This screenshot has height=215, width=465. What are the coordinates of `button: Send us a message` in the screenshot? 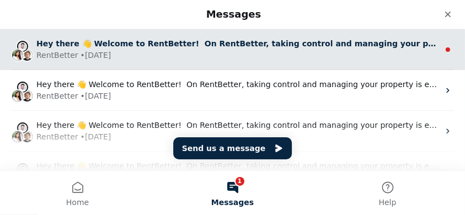 It's located at (233, 148).